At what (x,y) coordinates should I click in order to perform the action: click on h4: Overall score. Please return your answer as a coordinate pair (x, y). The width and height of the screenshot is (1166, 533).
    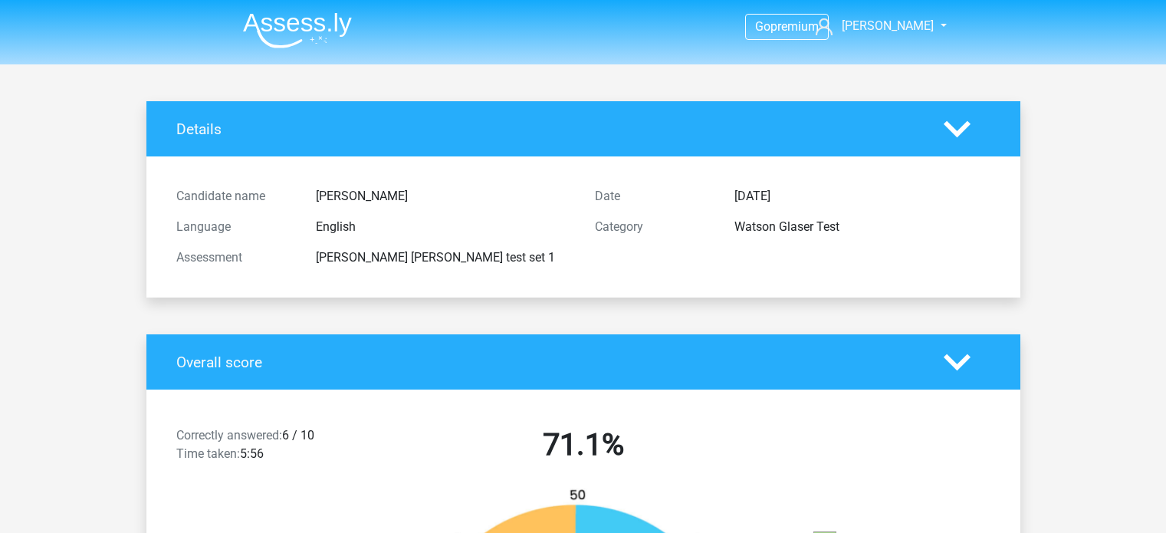
    Looking at the image, I should click on (548, 362).